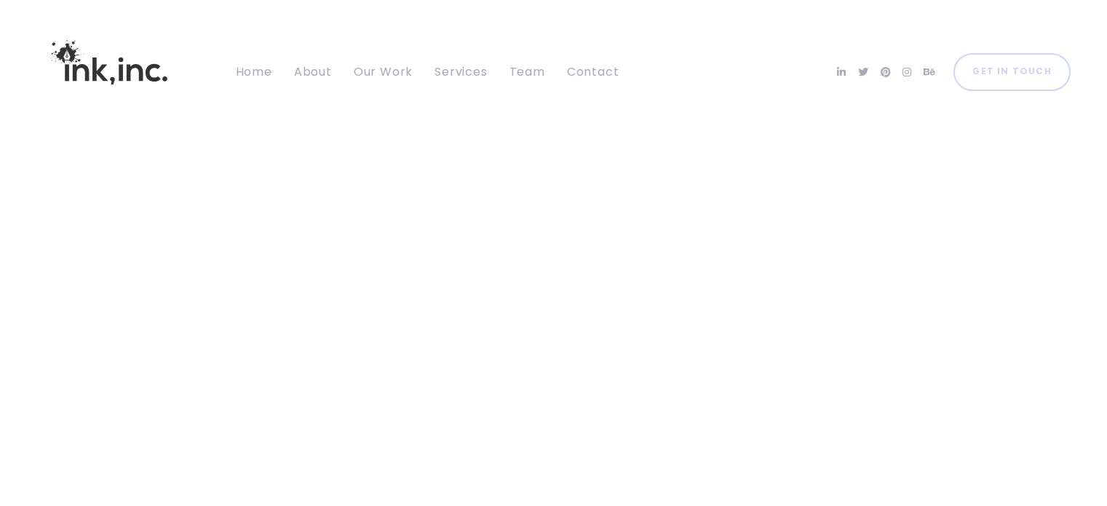 The width and height of the screenshot is (1107, 506). I want to click on a: Get in Touch, so click(1011, 72).